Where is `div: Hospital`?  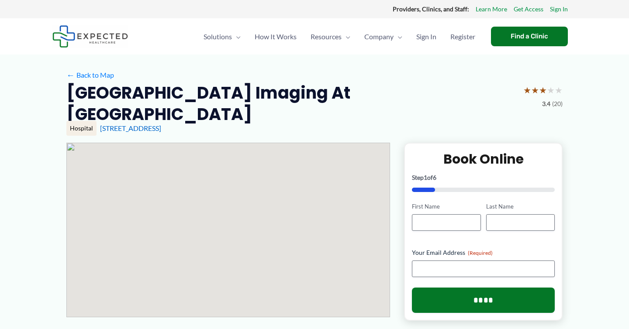
div: Hospital is located at coordinates (81, 128).